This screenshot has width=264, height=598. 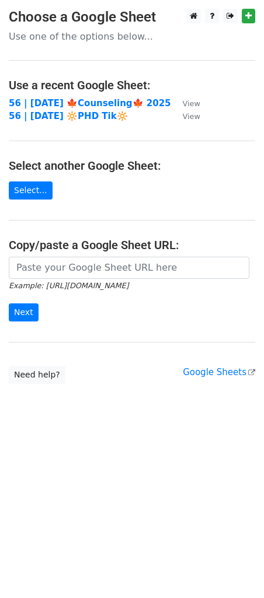 What do you see at coordinates (132, 17) in the screenshot?
I see `h3: Choose a Google Sheet` at bounding box center [132, 17].